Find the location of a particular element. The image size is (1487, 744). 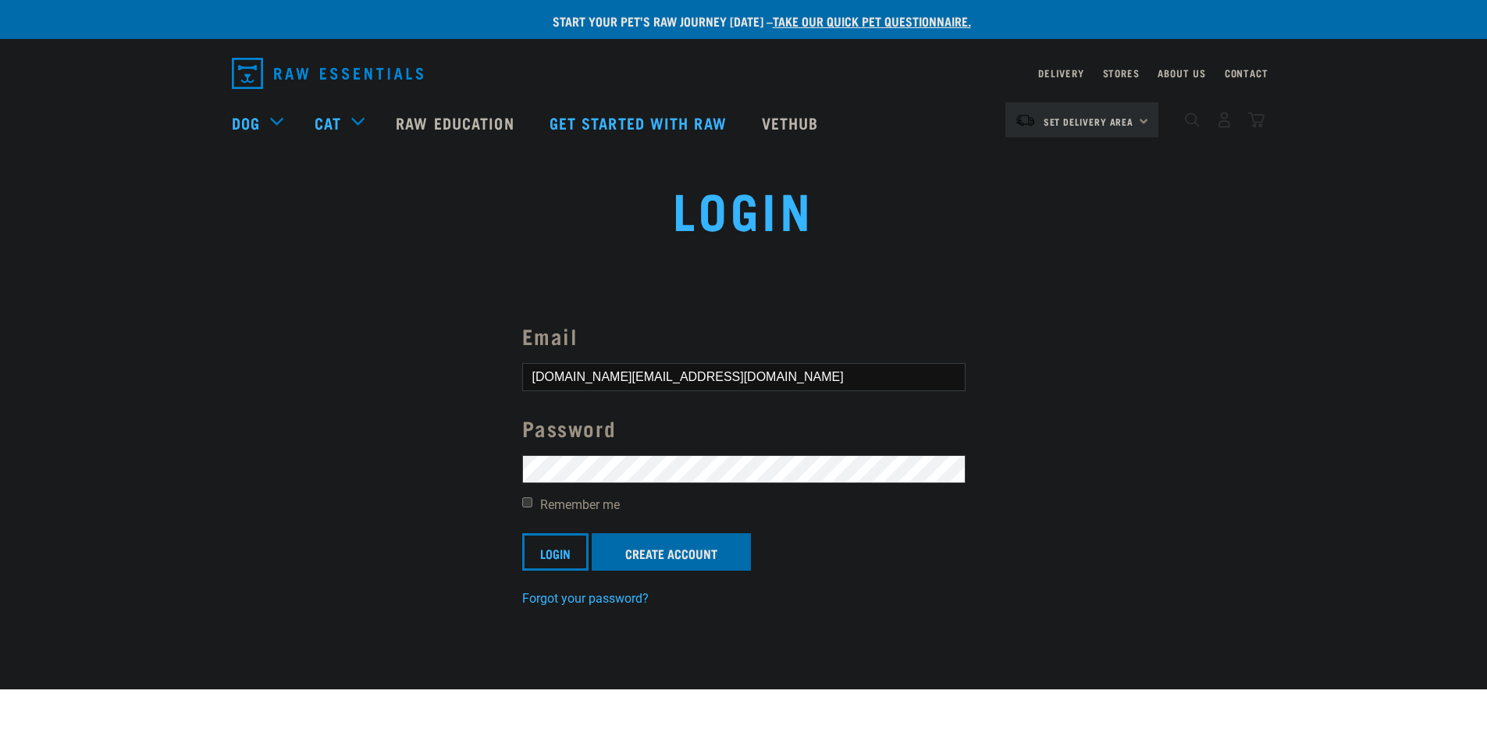

img: user.png is located at coordinates (1224, 119).